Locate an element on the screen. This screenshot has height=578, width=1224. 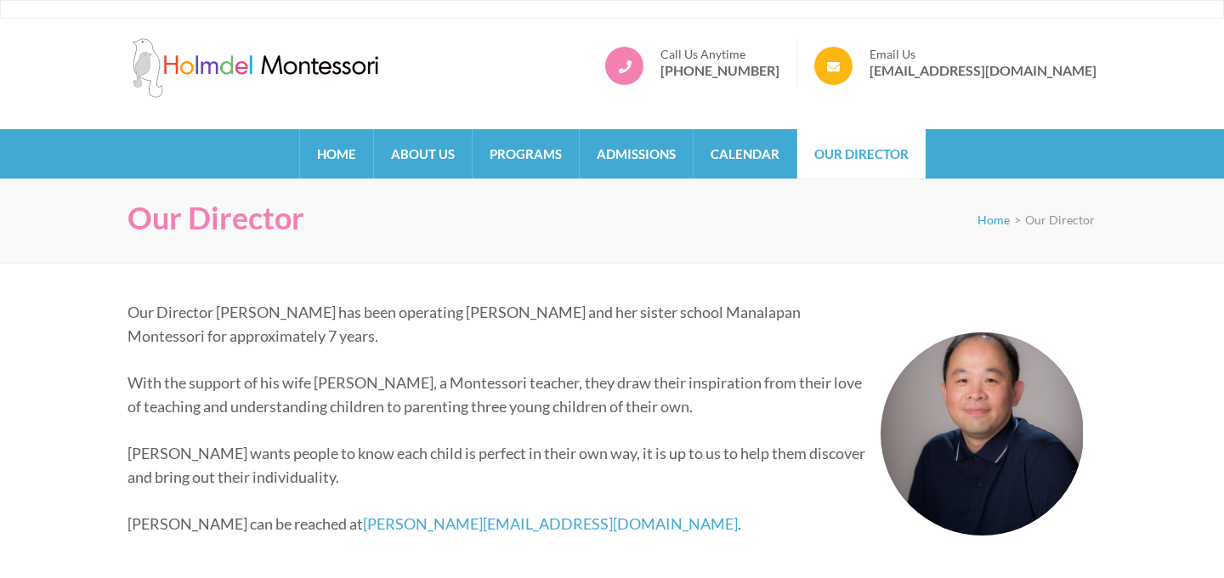
a: Admissions is located at coordinates (636, 154).